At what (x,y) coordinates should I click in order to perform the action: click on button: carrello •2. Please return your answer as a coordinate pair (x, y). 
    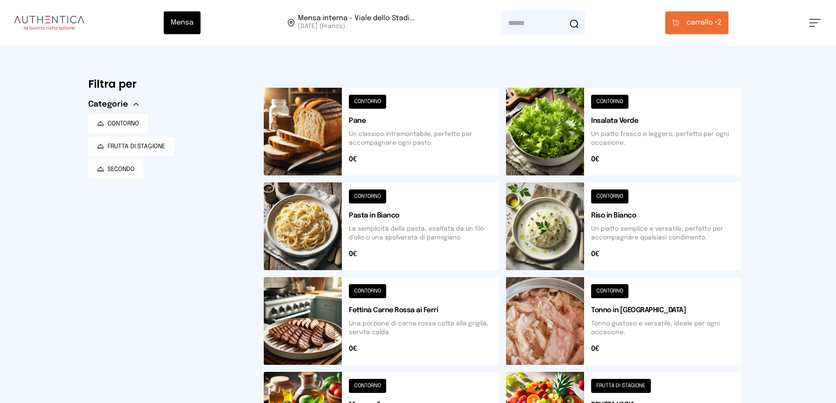
    Looking at the image, I should click on (697, 23).